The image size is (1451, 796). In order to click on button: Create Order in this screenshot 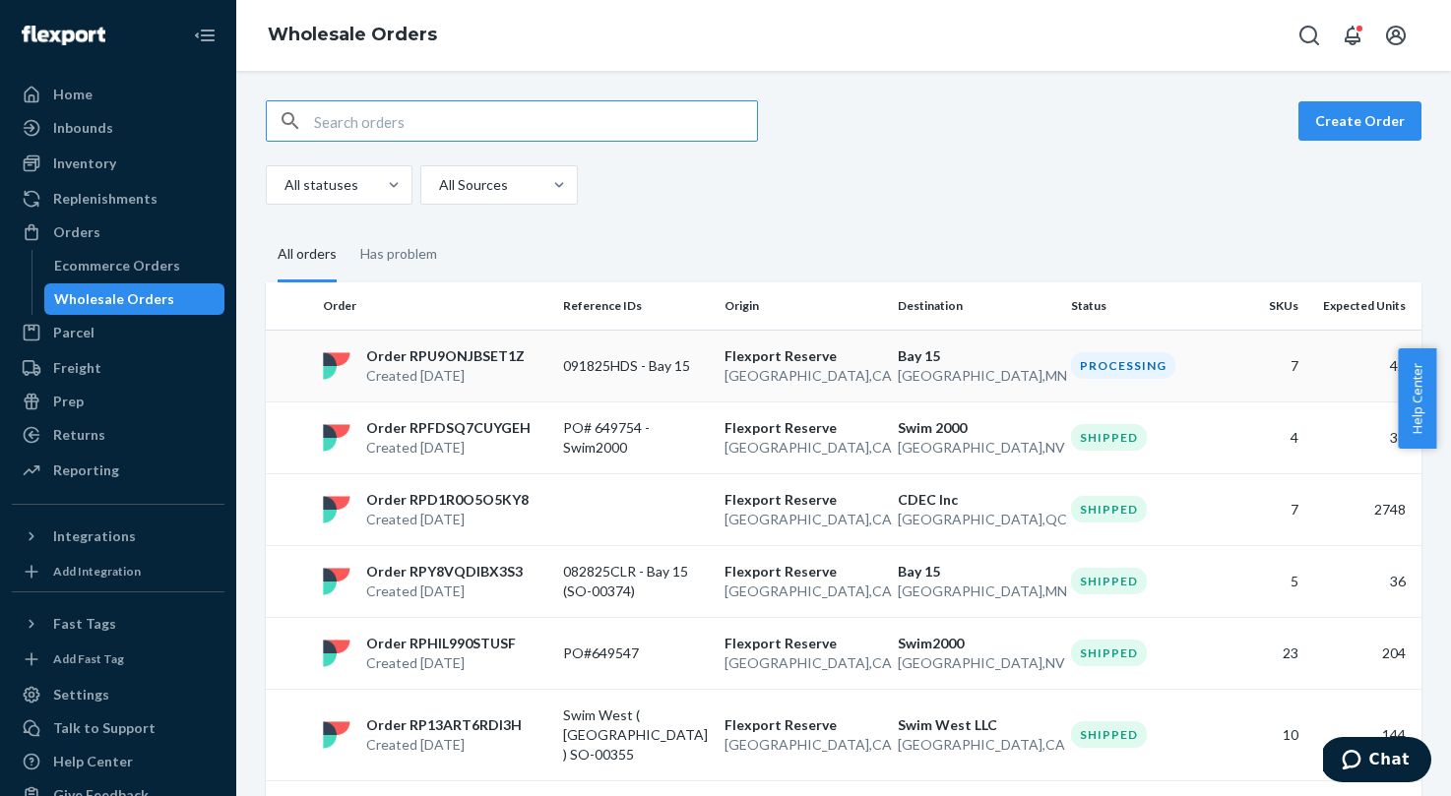, I will do `click(1360, 121)`.